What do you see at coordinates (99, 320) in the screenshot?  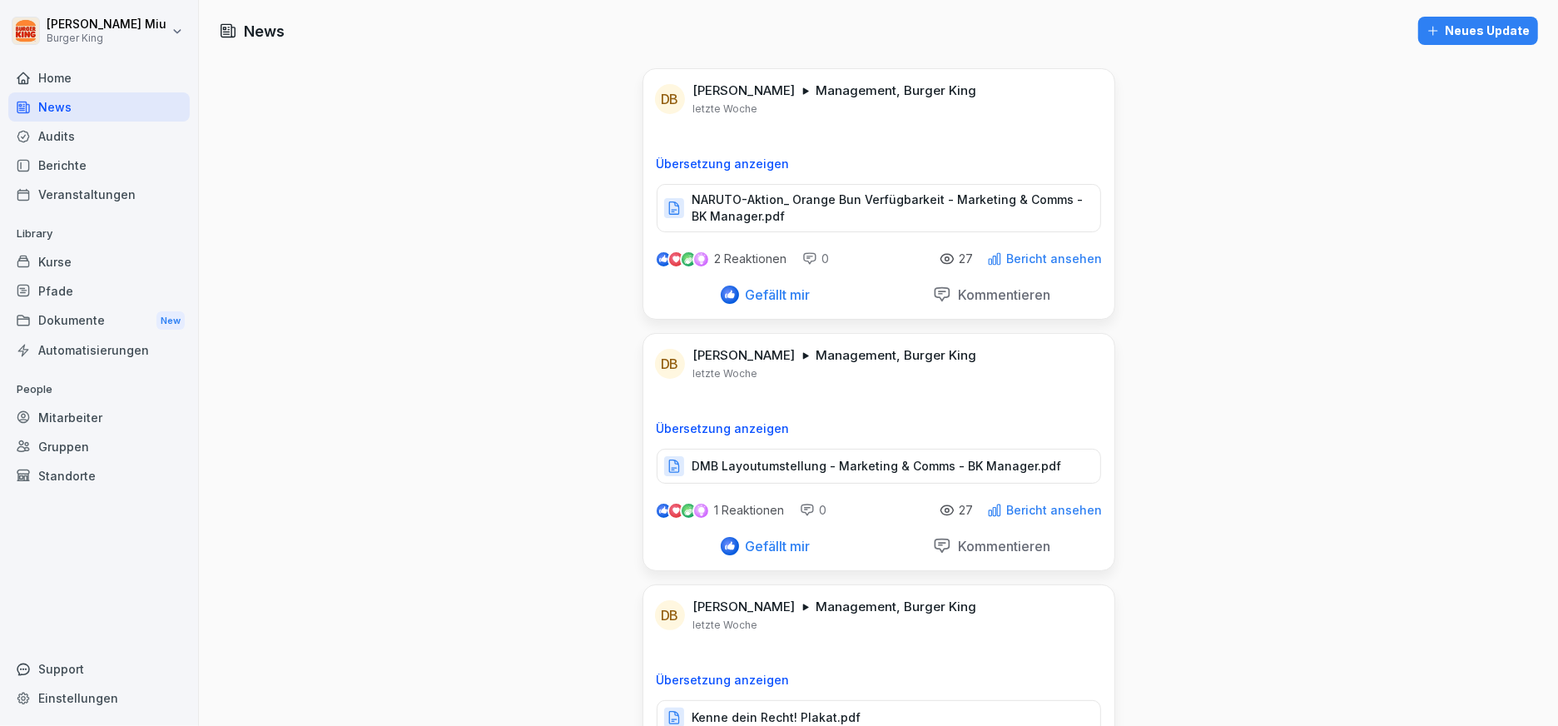 I see `a: DokumenteNew` at bounding box center [99, 320].